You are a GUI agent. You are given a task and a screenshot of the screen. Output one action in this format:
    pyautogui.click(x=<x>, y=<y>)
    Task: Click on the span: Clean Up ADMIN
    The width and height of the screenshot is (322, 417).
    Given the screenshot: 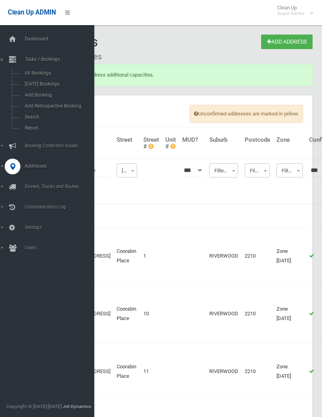 What is the action you would take?
    pyautogui.click(x=32, y=12)
    